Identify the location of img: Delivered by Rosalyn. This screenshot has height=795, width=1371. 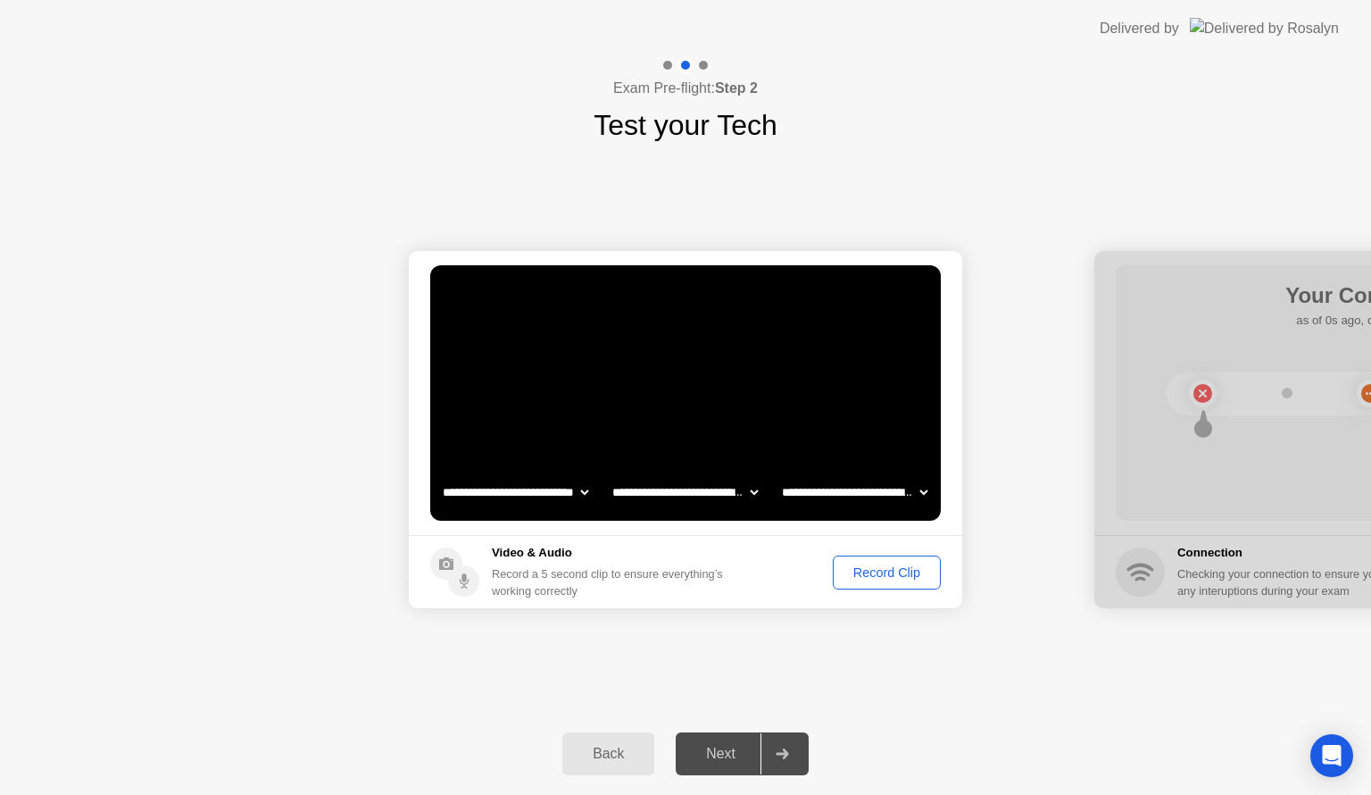
(1264, 28).